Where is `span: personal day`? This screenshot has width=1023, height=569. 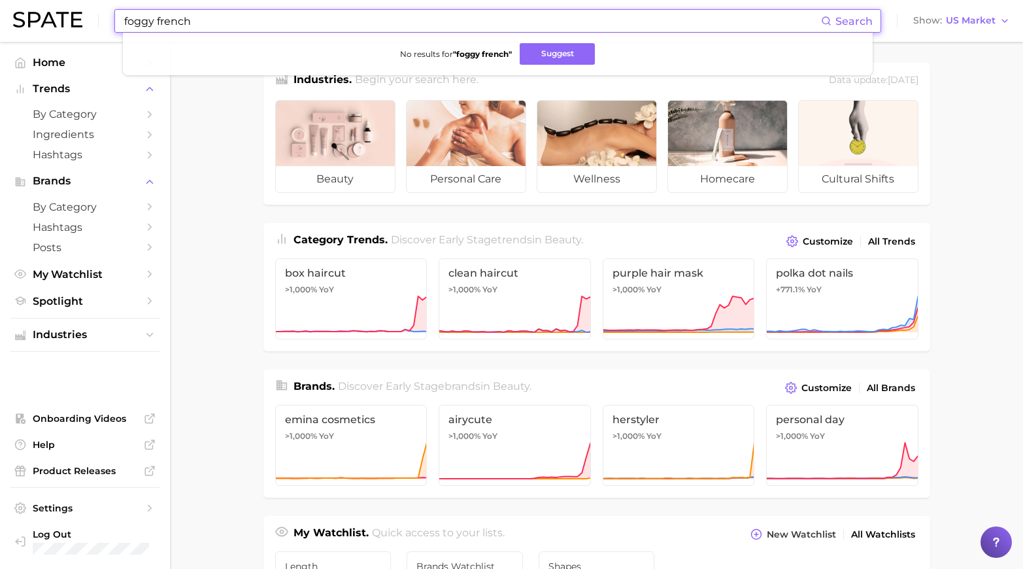 span: personal day is located at coordinates (842, 419).